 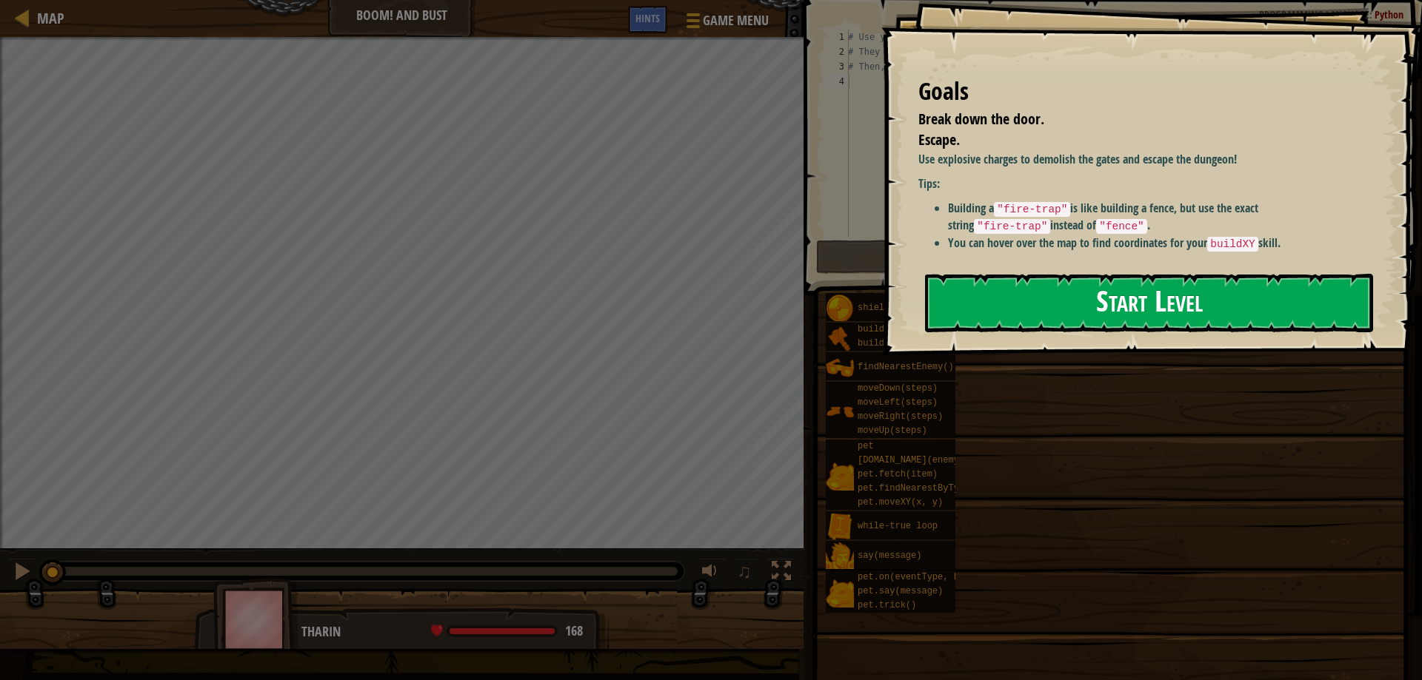 What do you see at coordinates (926, 578) in the screenshot?
I see `span: pet.on(eventType, handler)` at bounding box center [926, 578].